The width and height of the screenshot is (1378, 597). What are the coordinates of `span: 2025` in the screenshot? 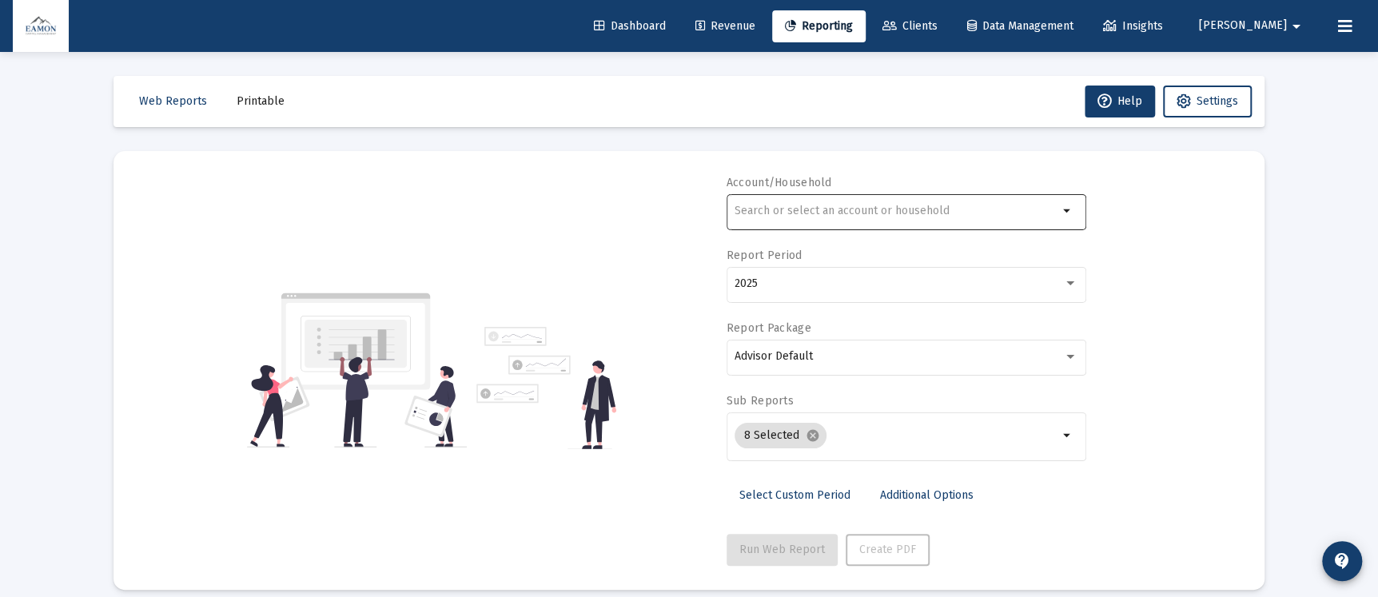 It's located at (746, 283).